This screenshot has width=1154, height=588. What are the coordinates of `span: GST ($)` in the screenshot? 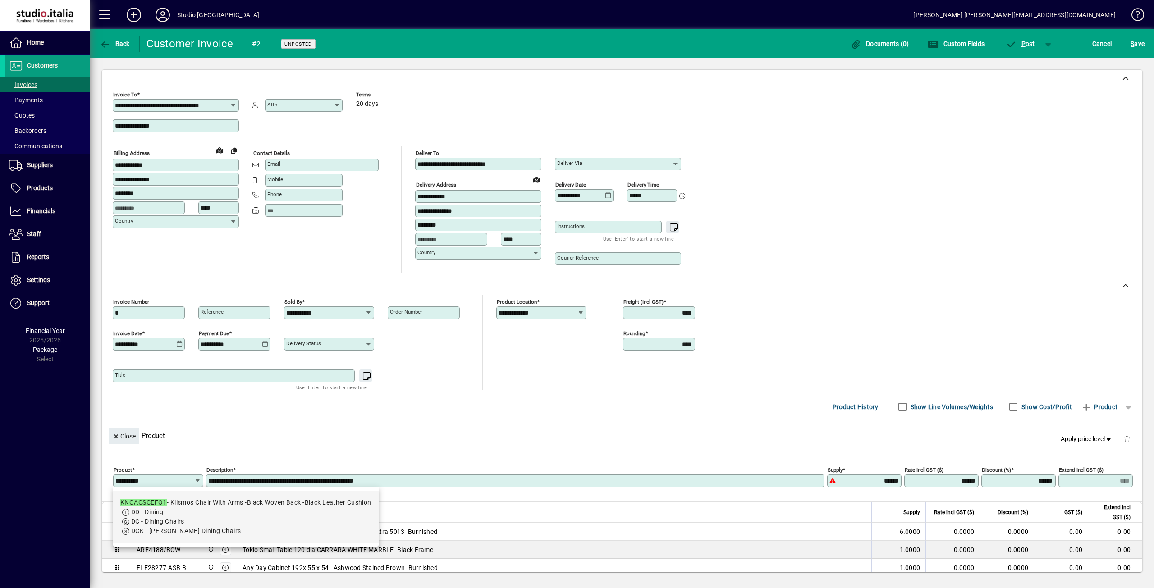 It's located at (1074, 513).